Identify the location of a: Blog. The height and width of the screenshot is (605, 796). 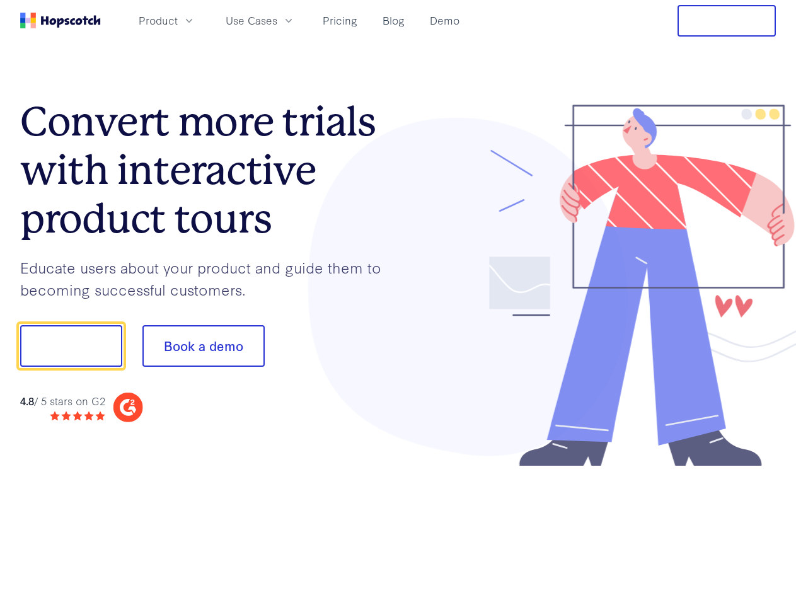
(393, 20).